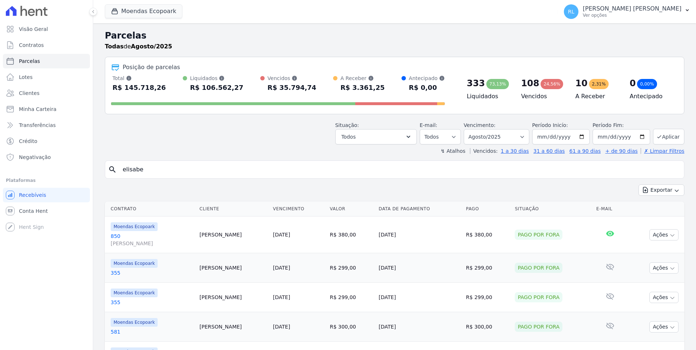 The width and height of the screenshot is (696, 350). Describe the element at coordinates (28, 141) in the screenshot. I see `span: Crédito` at that location.